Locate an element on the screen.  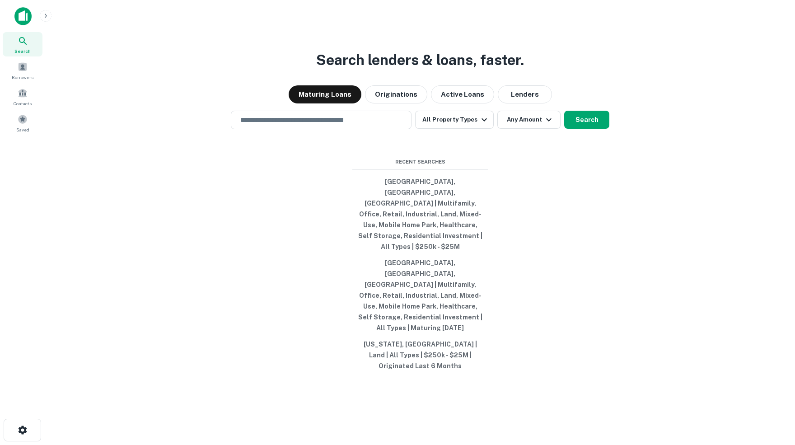
span: Saved is located at coordinates (23, 130).